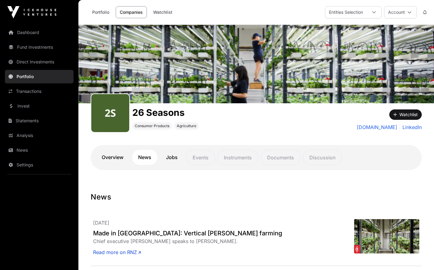  I want to click on a: Companies, so click(131, 12).